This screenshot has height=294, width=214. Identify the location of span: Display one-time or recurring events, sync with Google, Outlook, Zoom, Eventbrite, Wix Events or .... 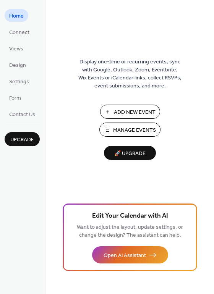
(130, 74).